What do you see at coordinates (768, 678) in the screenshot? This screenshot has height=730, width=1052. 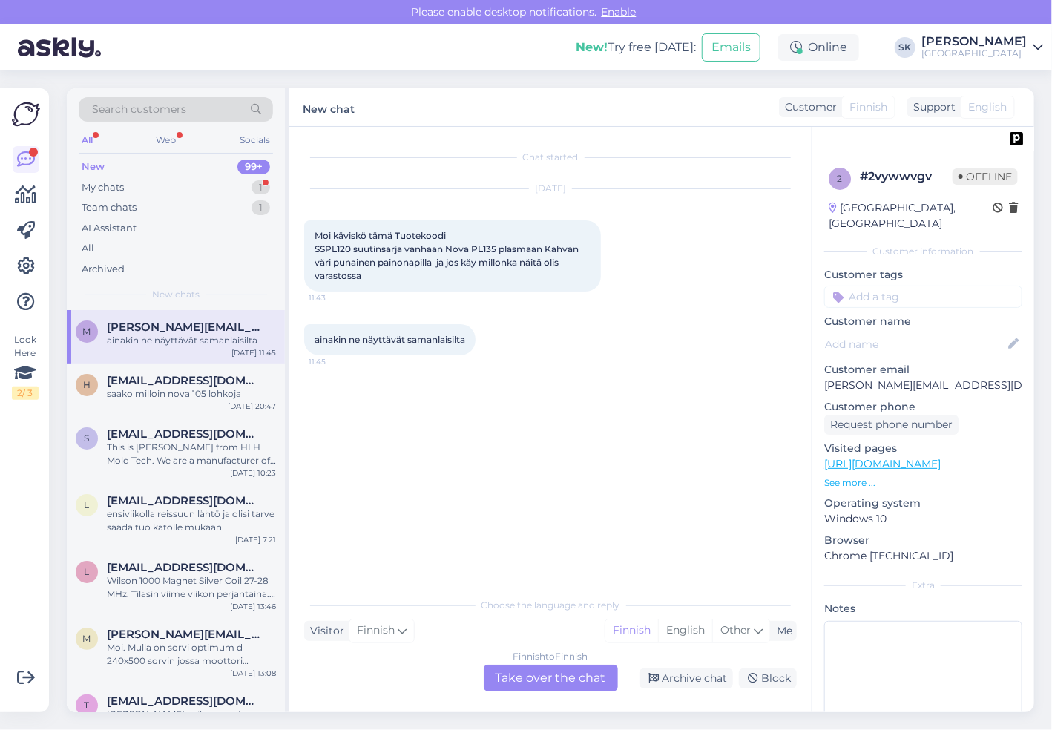 I see `div: Block` at bounding box center [768, 678].